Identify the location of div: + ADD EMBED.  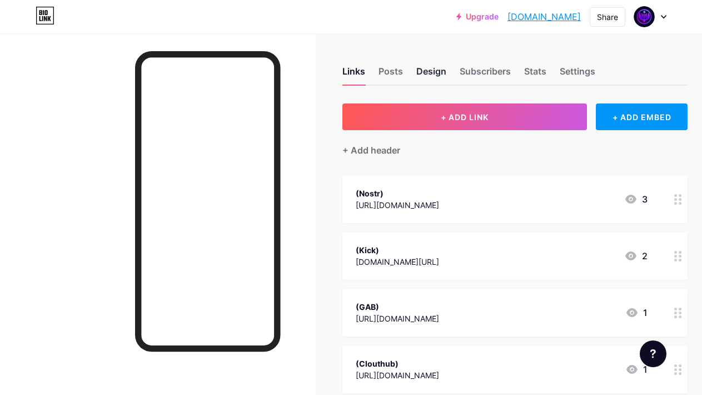
(641, 117).